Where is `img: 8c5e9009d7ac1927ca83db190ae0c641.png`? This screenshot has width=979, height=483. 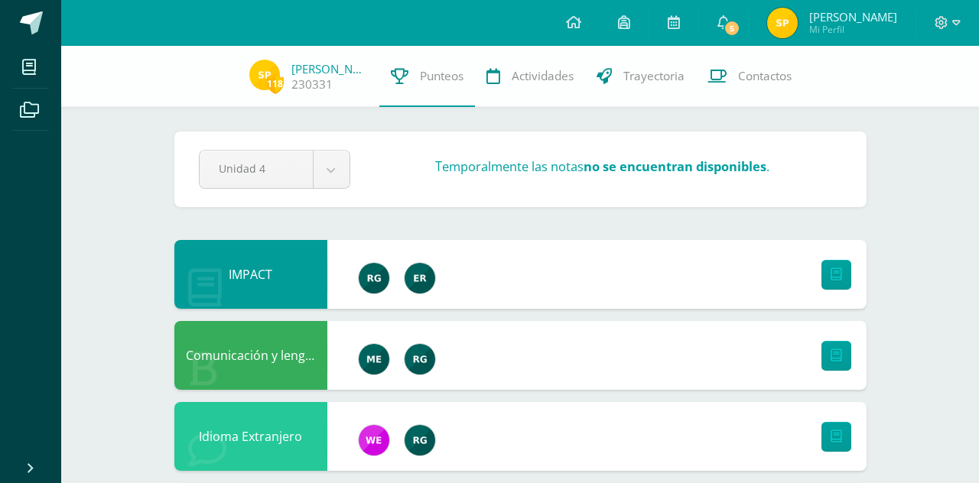
img: 8c5e9009d7ac1927ca83db190ae0c641.png is located at coordinates (374, 440).